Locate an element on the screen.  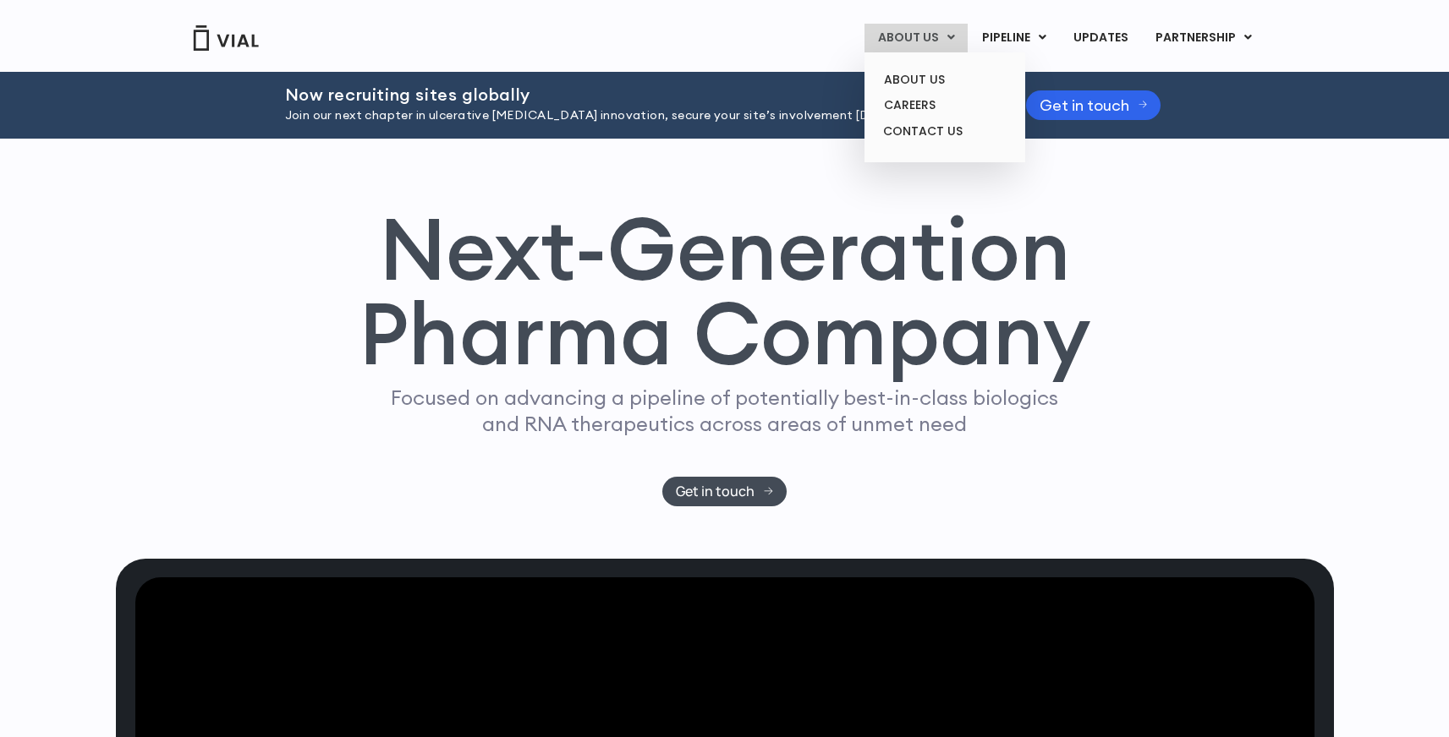
a: PARTNERSHIPMenu Toggle is located at coordinates (1203, 38).